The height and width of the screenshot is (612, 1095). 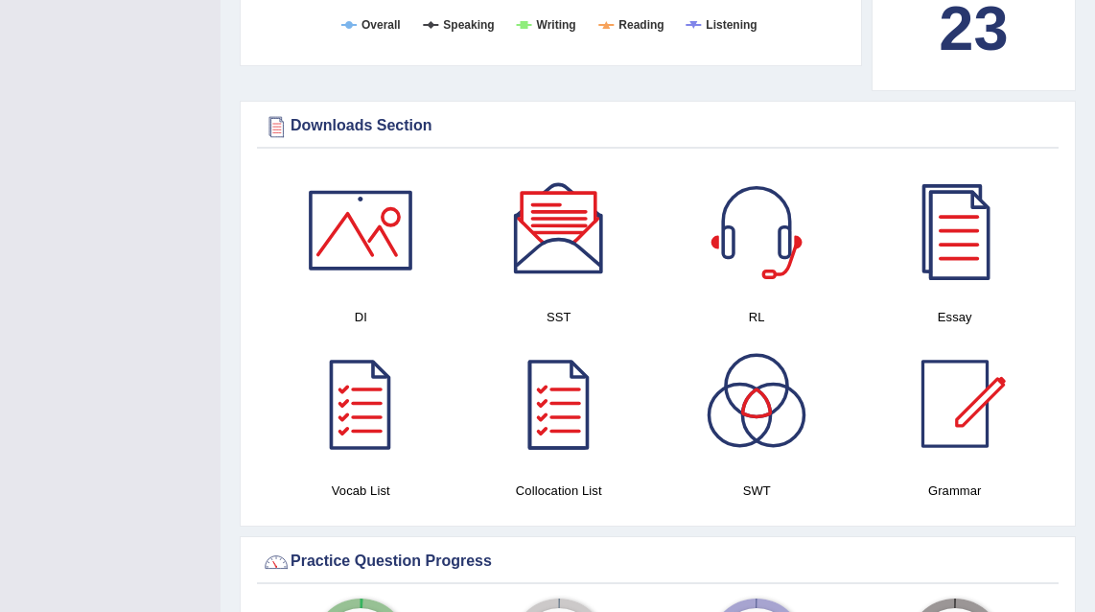 I want to click on tspan: Writing, so click(x=556, y=25).